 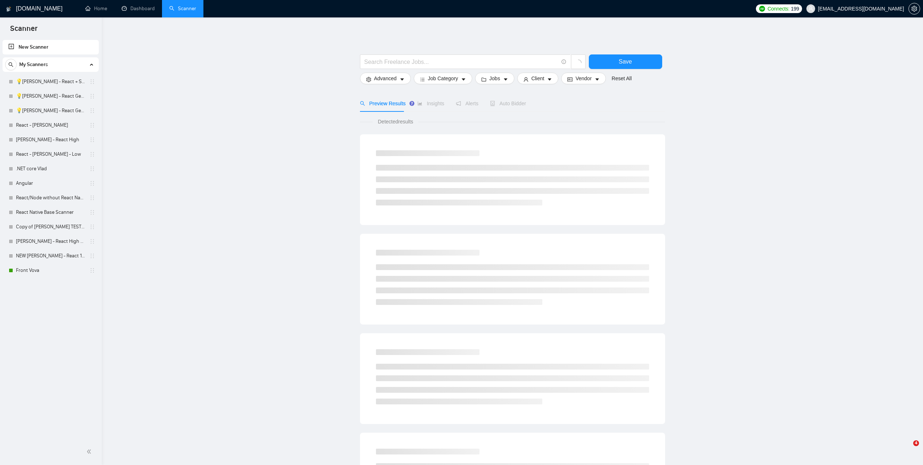 I want to click on span: idcard, so click(x=570, y=79).